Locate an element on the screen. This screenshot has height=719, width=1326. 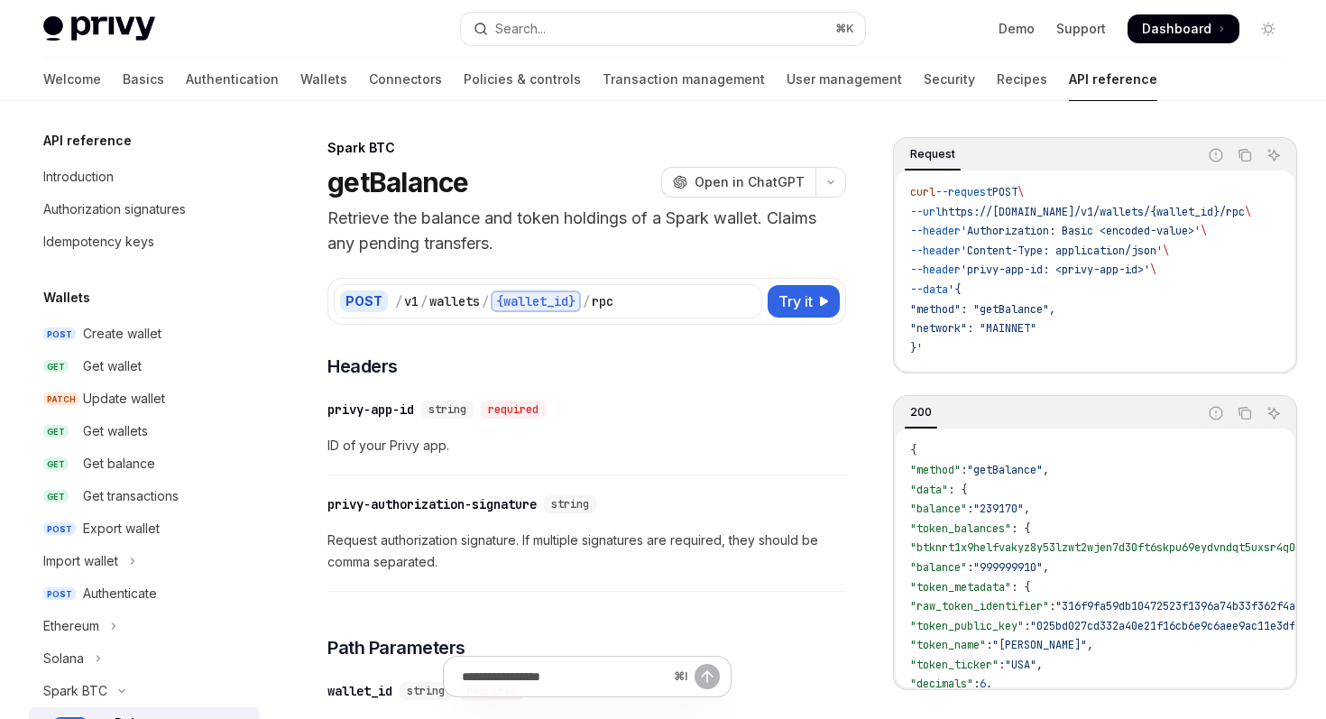
div: privy-authorization-signature is located at coordinates (432, 504).